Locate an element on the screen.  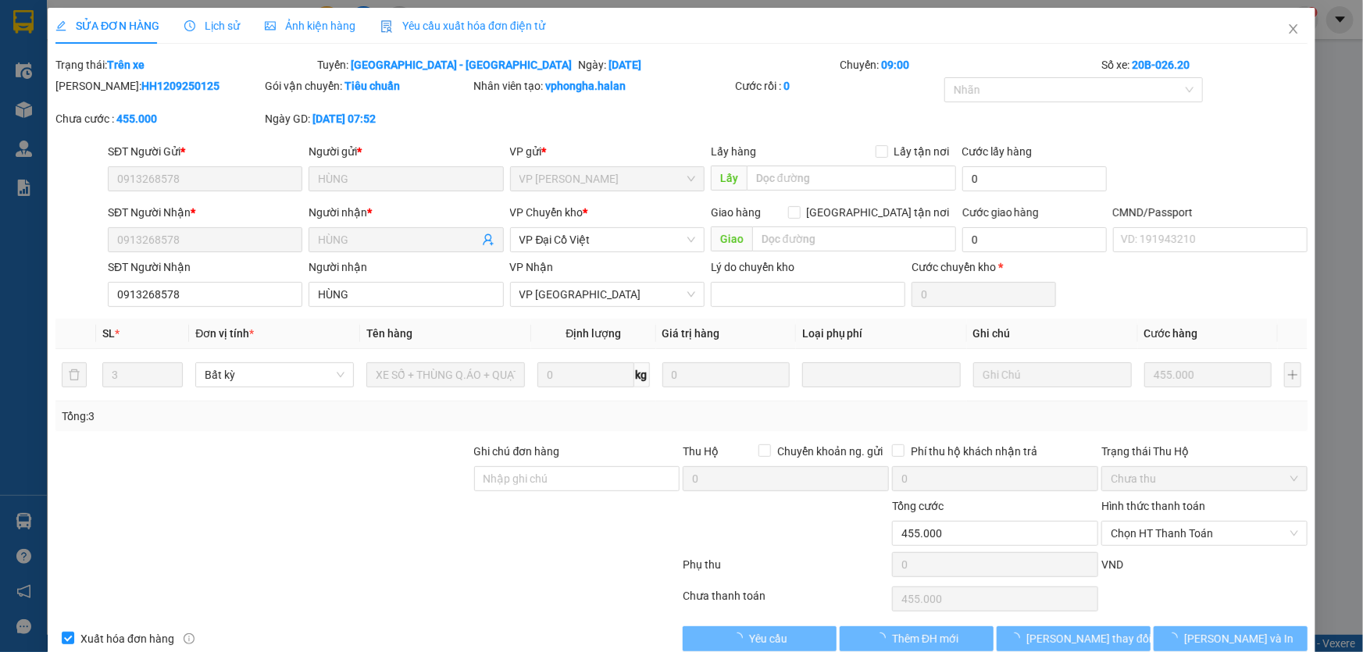
span: VP Chuyển kho is located at coordinates (547, 212).